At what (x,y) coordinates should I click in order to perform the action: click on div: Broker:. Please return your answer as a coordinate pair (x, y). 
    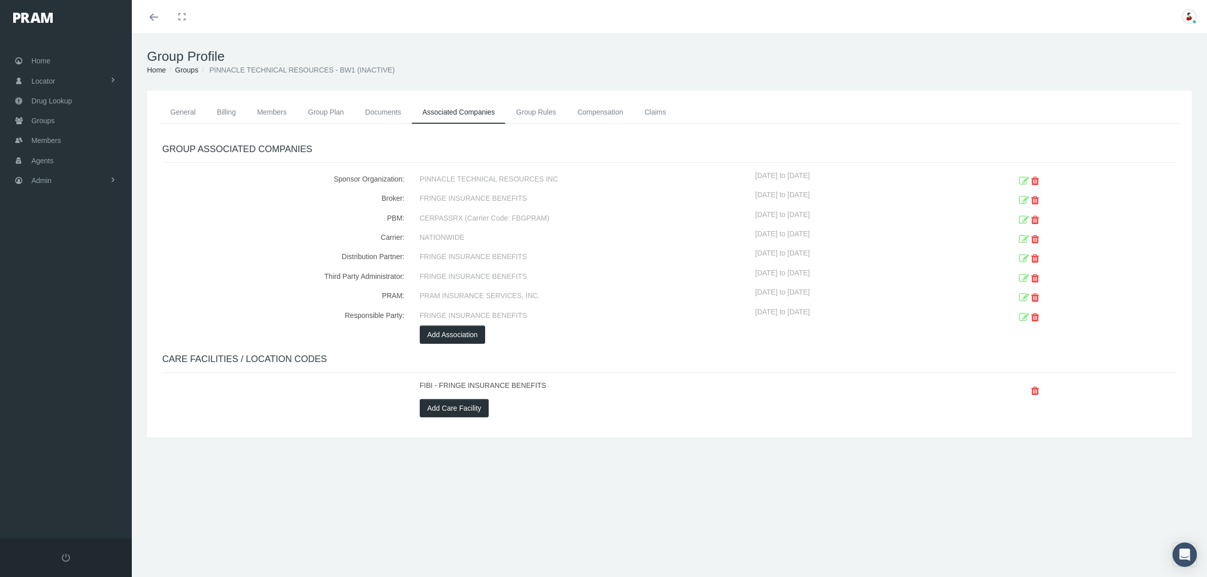
    Looking at the image, I should click on (283, 199).